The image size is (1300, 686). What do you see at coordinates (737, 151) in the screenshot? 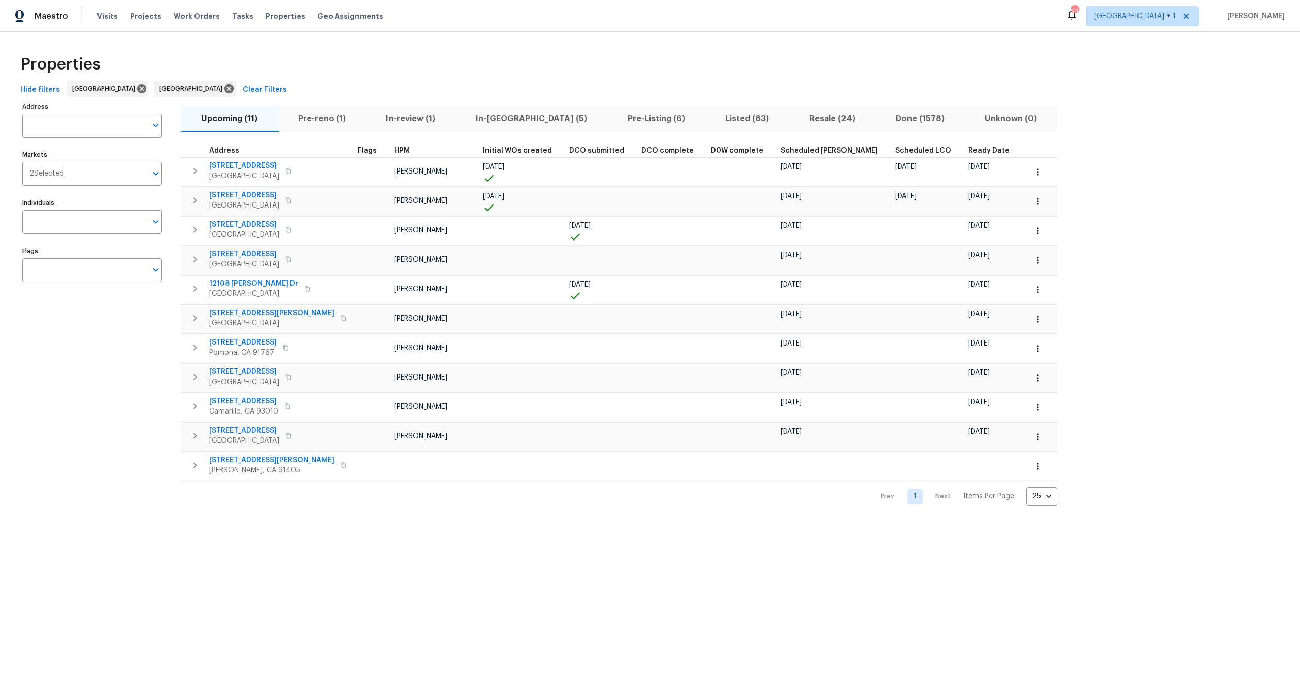
I see `span: D0W complete` at bounding box center [737, 151].